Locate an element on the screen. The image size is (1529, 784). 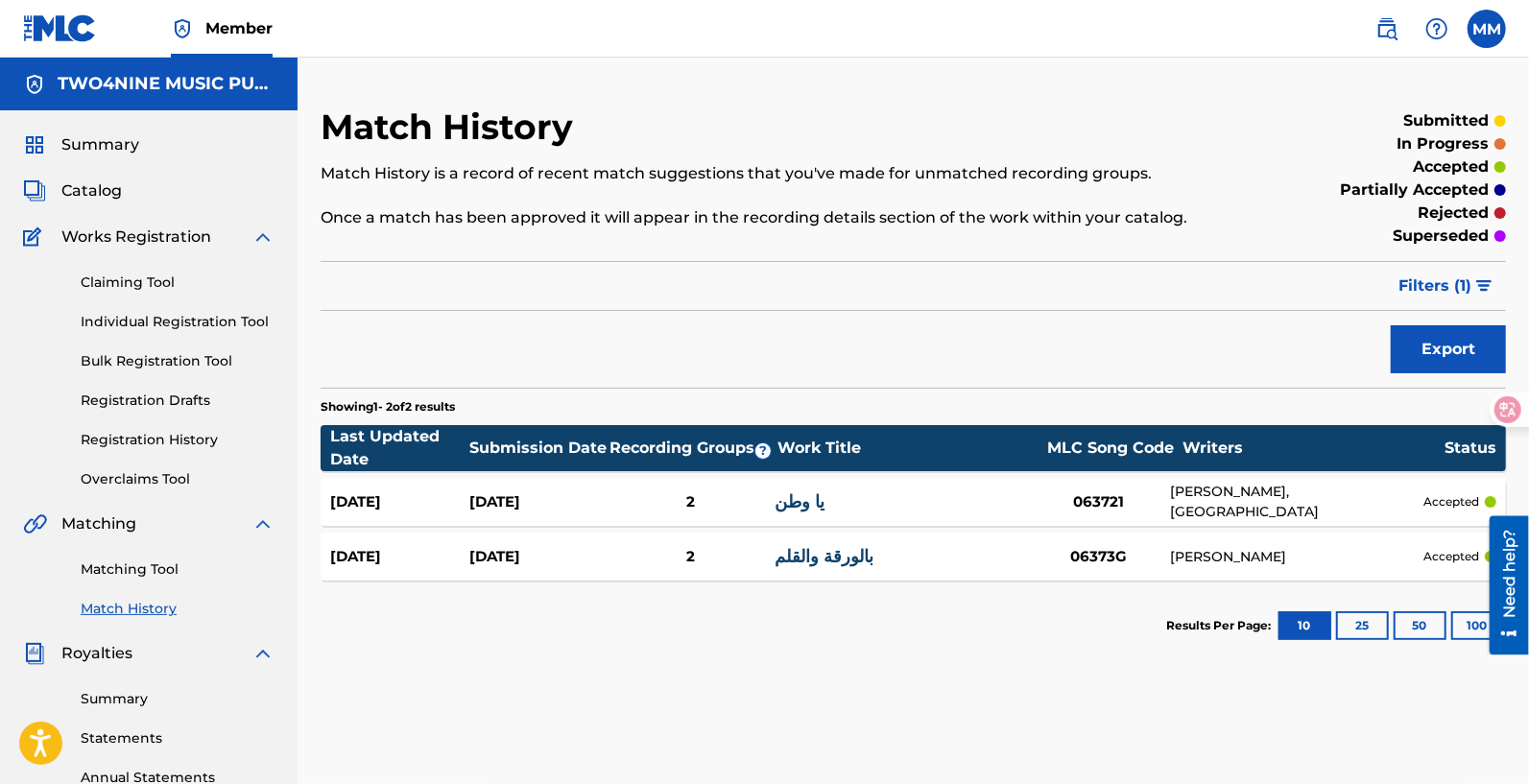
div: Writers is located at coordinates (1313, 448).